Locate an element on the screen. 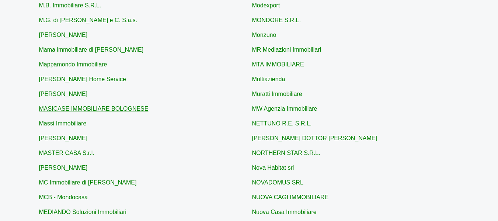  a: Modexport is located at coordinates (266, 5).